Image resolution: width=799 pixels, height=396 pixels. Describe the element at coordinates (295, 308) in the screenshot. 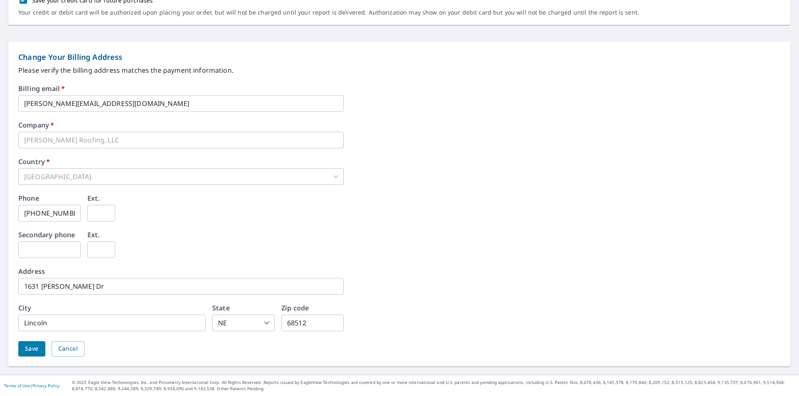

I see `label: Zip code` at that location.